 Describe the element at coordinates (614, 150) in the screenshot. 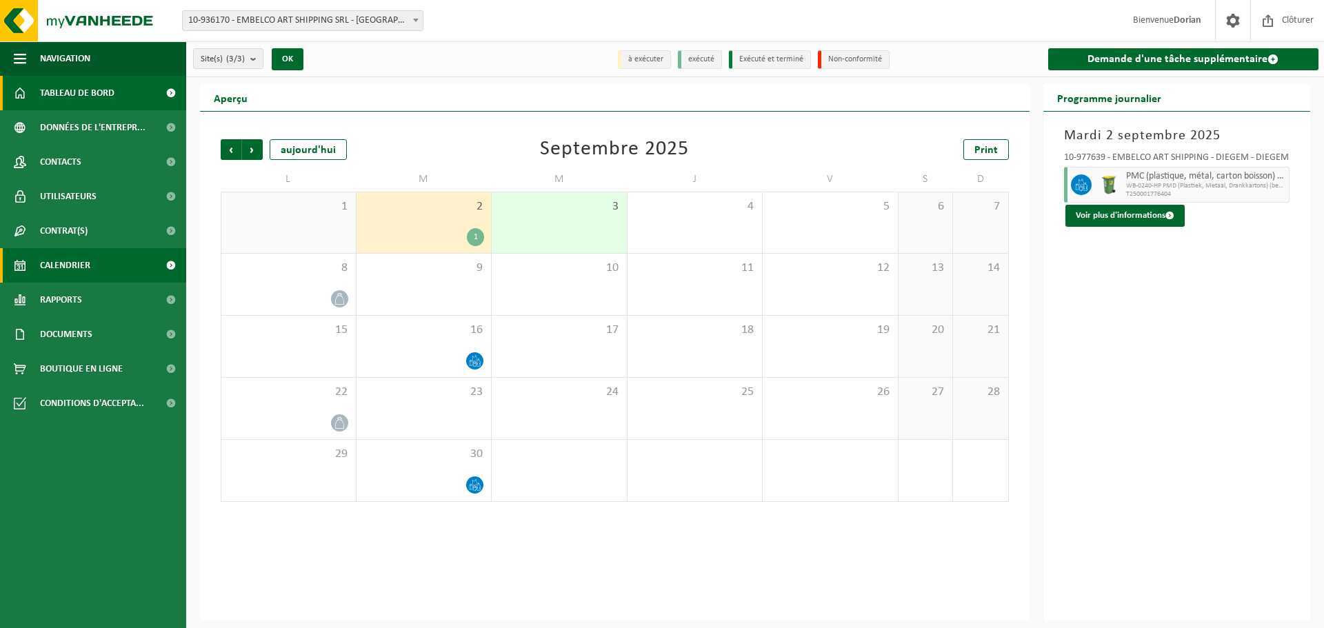

I see `div: Septembre 2025` at that location.